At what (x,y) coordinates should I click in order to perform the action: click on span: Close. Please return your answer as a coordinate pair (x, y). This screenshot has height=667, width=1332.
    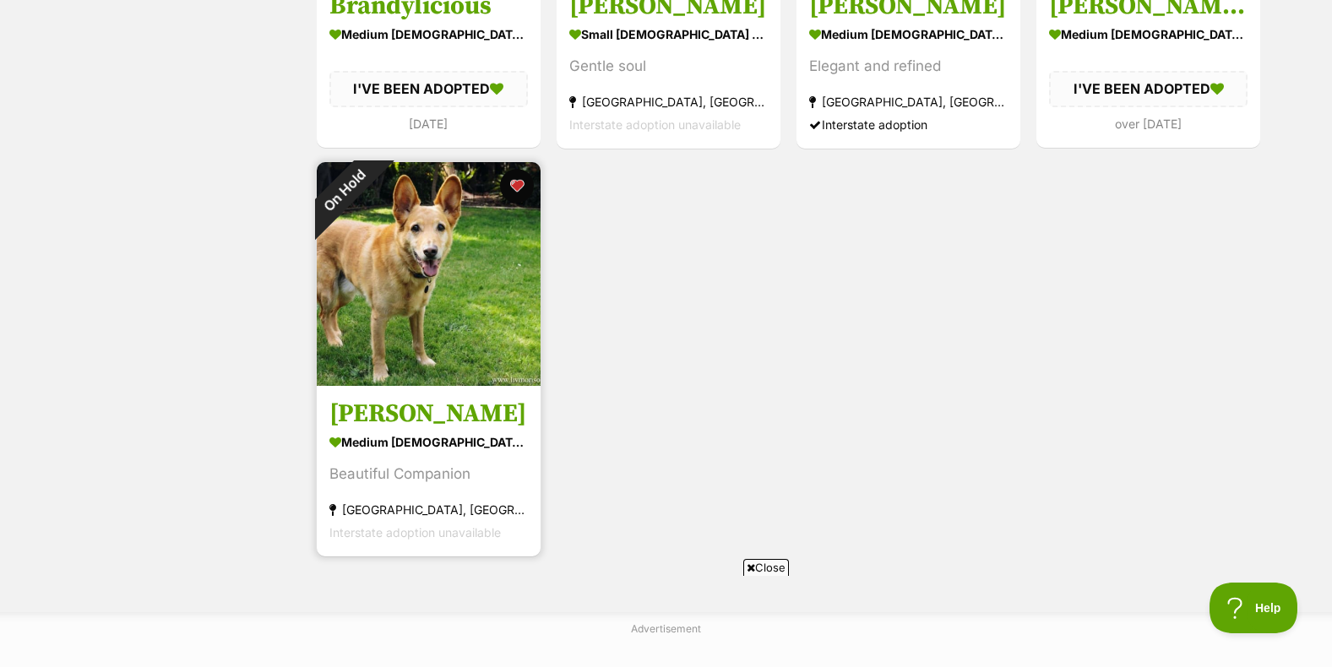
    Looking at the image, I should click on (766, 567).